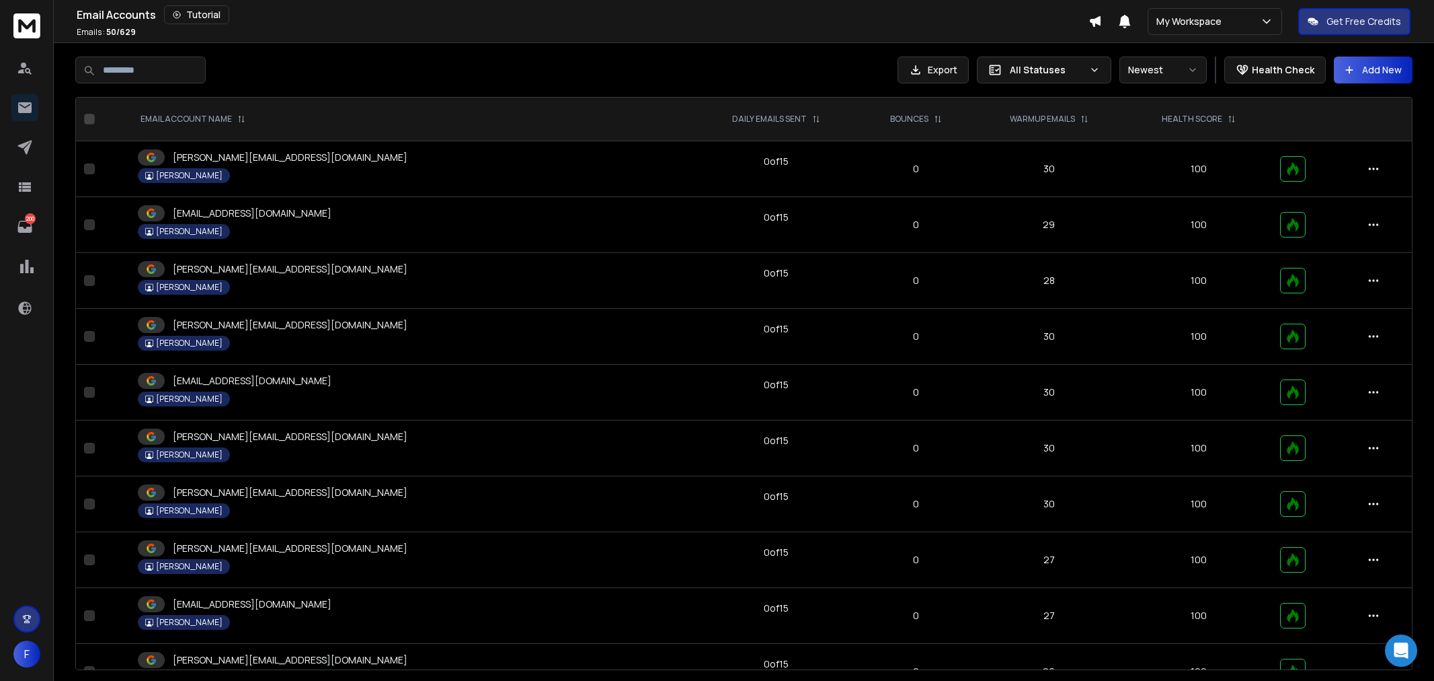  What do you see at coordinates (1049, 225) in the screenshot?
I see `td: 29` at bounding box center [1049, 225].